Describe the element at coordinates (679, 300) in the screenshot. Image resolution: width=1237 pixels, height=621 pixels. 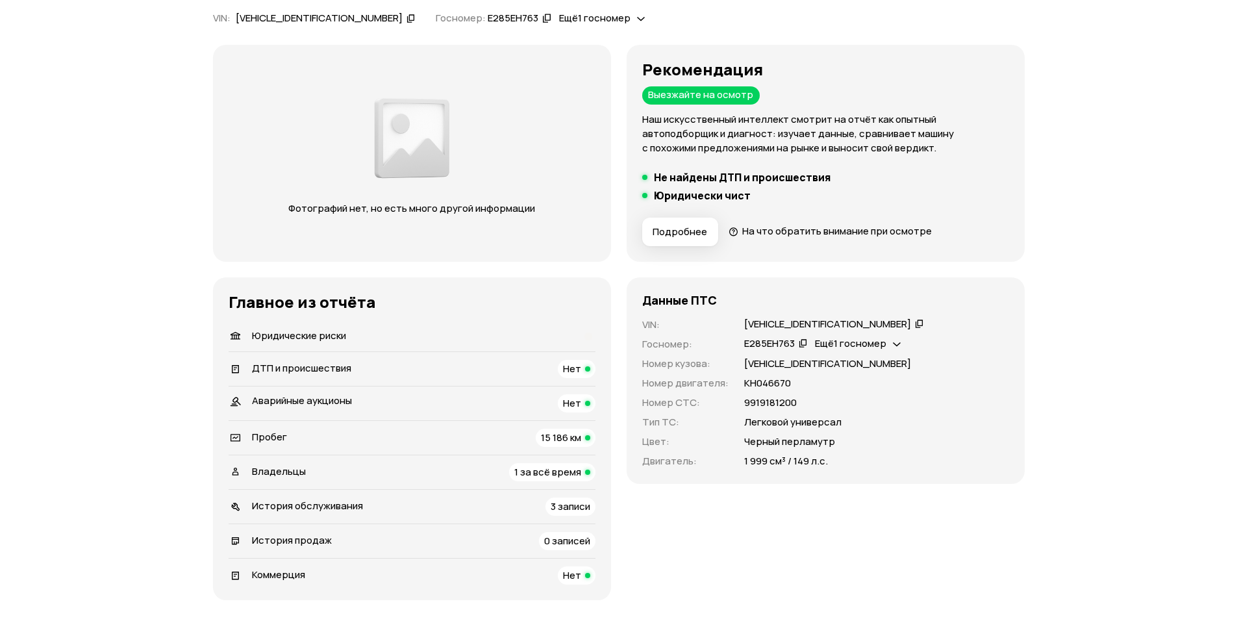
I see `h4: Данные ПТС` at that location.